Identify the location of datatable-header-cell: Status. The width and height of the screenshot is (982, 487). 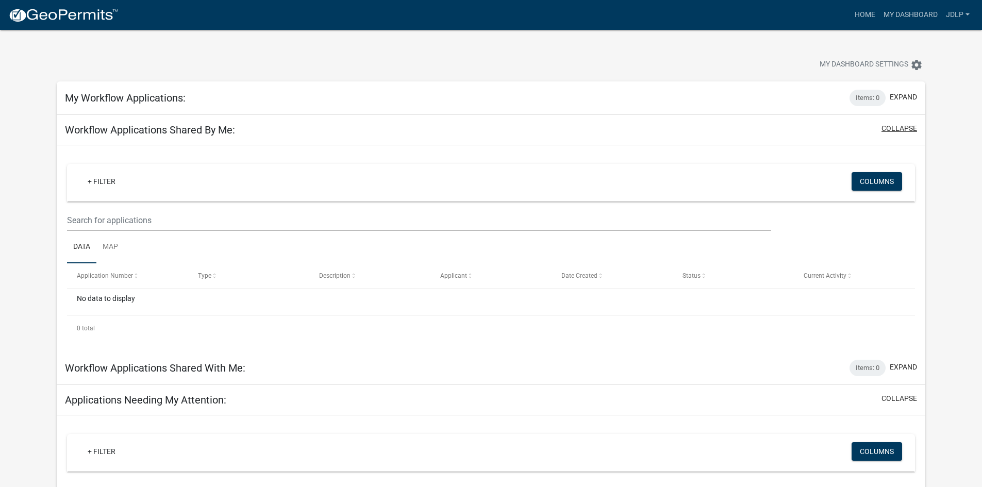
(733, 276).